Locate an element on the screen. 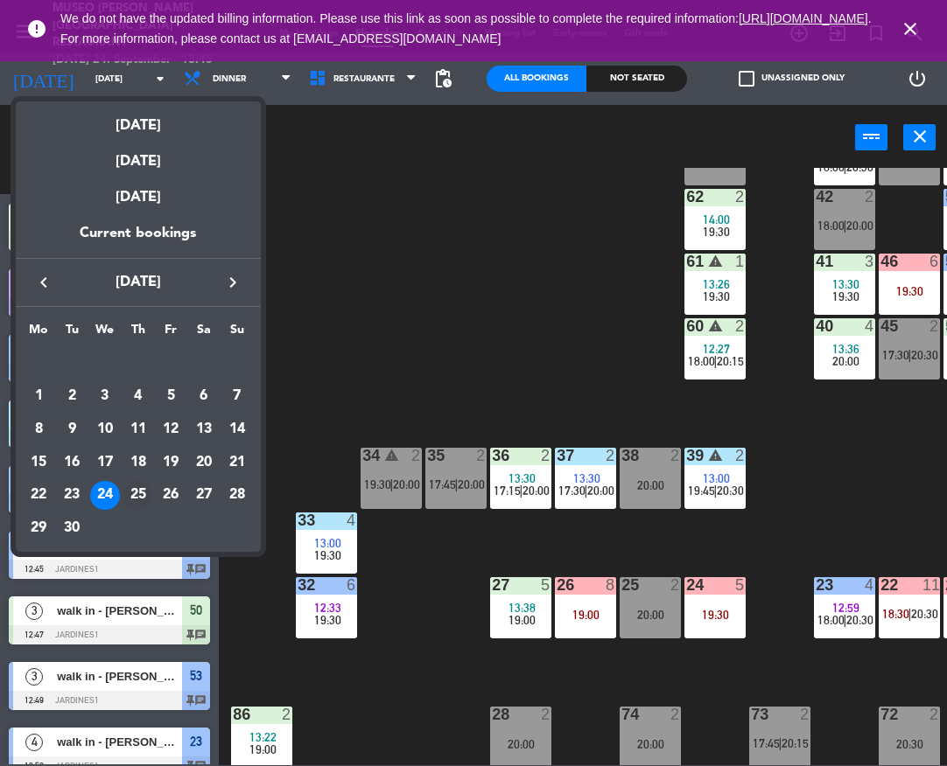  td: September 10, 2025 is located at coordinates (105, 430).